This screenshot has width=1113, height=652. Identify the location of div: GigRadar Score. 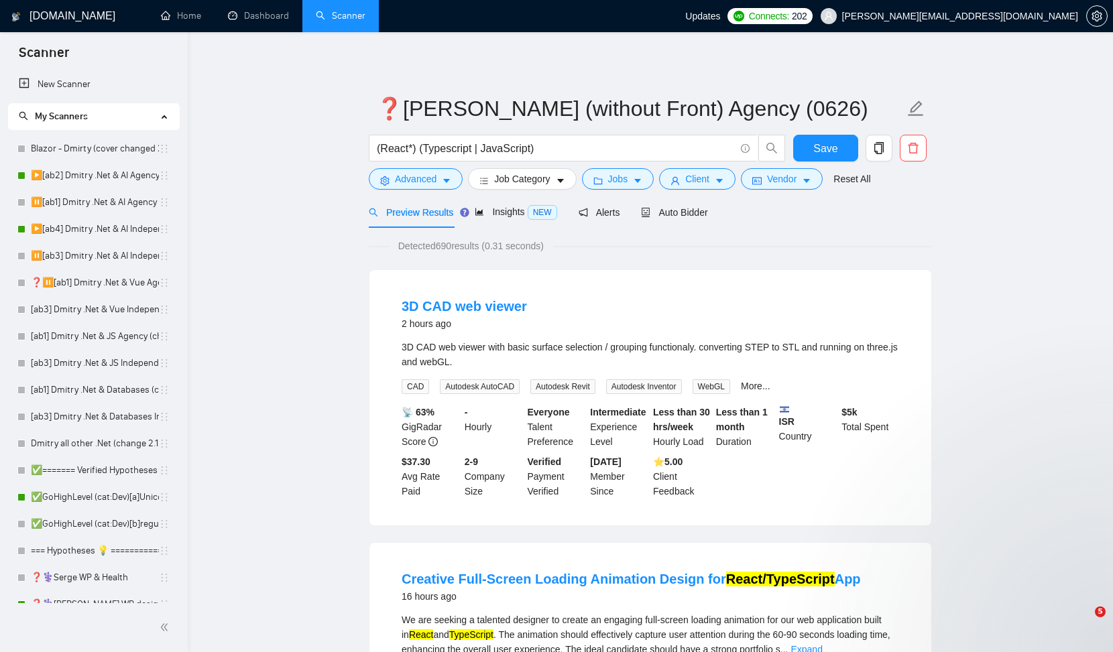
(430, 427).